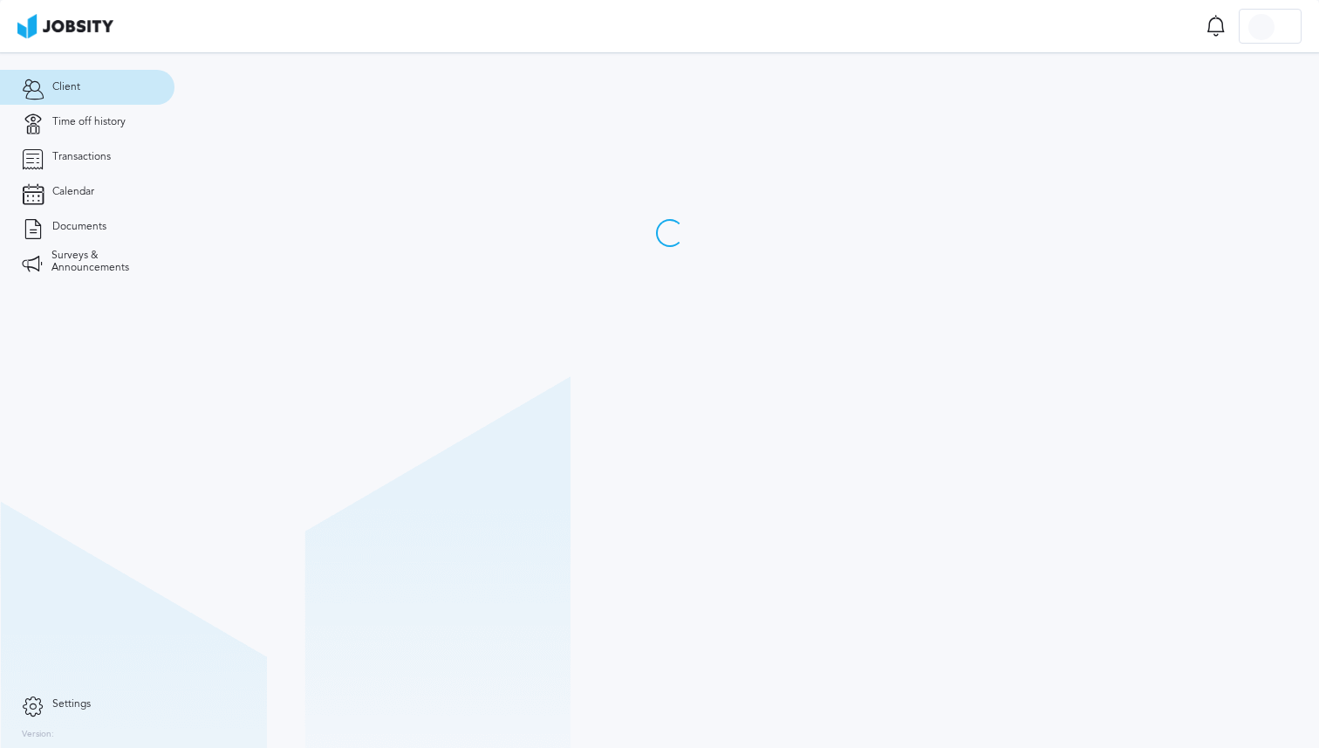 This screenshot has width=1319, height=748. What do you see at coordinates (102, 262) in the screenshot?
I see `span: Surveys & Announcements` at bounding box center [102, 262].